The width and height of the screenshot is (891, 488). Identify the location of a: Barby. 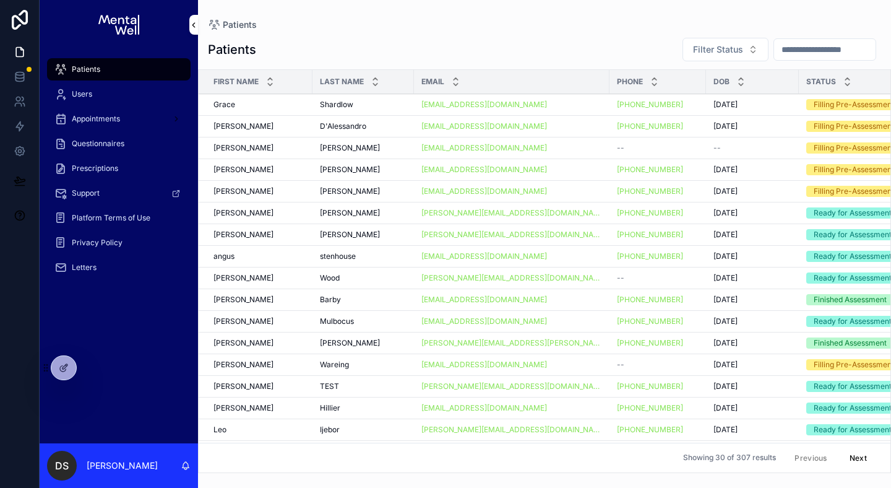
(363, 300).